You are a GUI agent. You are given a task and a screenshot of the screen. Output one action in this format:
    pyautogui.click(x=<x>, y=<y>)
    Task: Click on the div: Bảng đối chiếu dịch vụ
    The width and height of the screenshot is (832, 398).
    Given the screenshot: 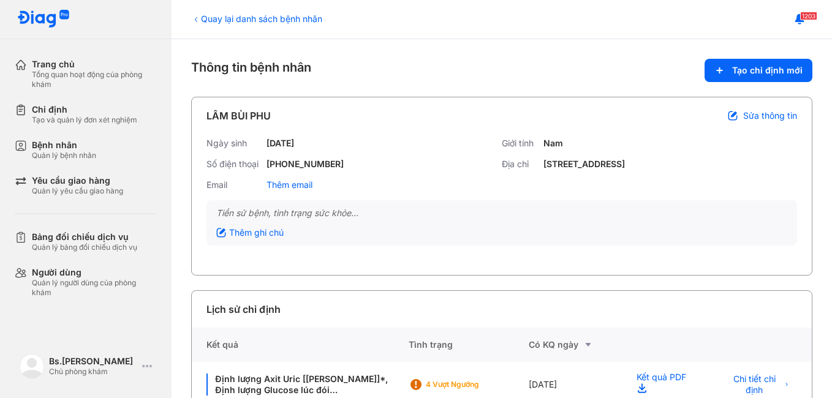 What is the action you would take?
    pyautogui.click(x=85, y=237)
    